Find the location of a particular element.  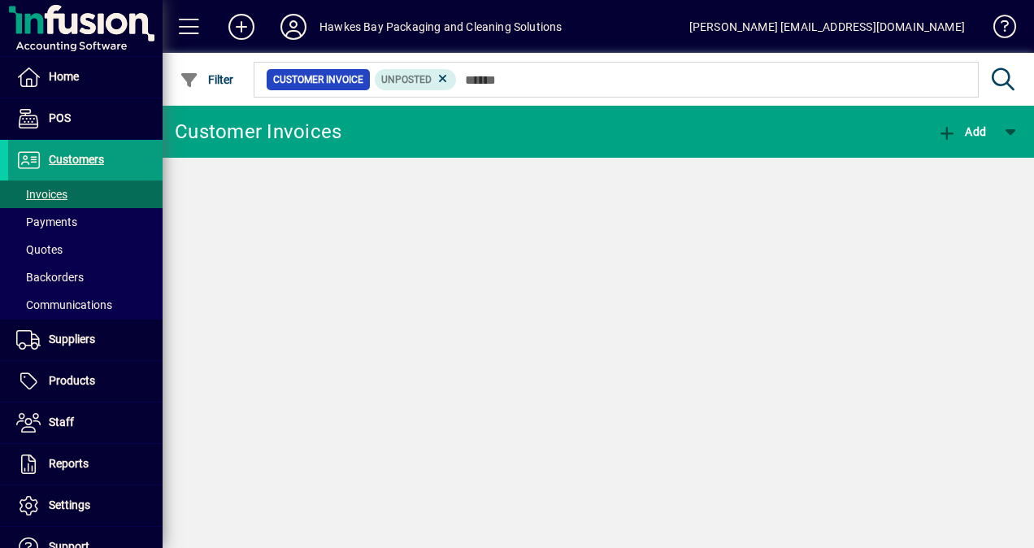

mat-chip: Customer Invoice Status: Unposted is located at coordinates (415, 80).